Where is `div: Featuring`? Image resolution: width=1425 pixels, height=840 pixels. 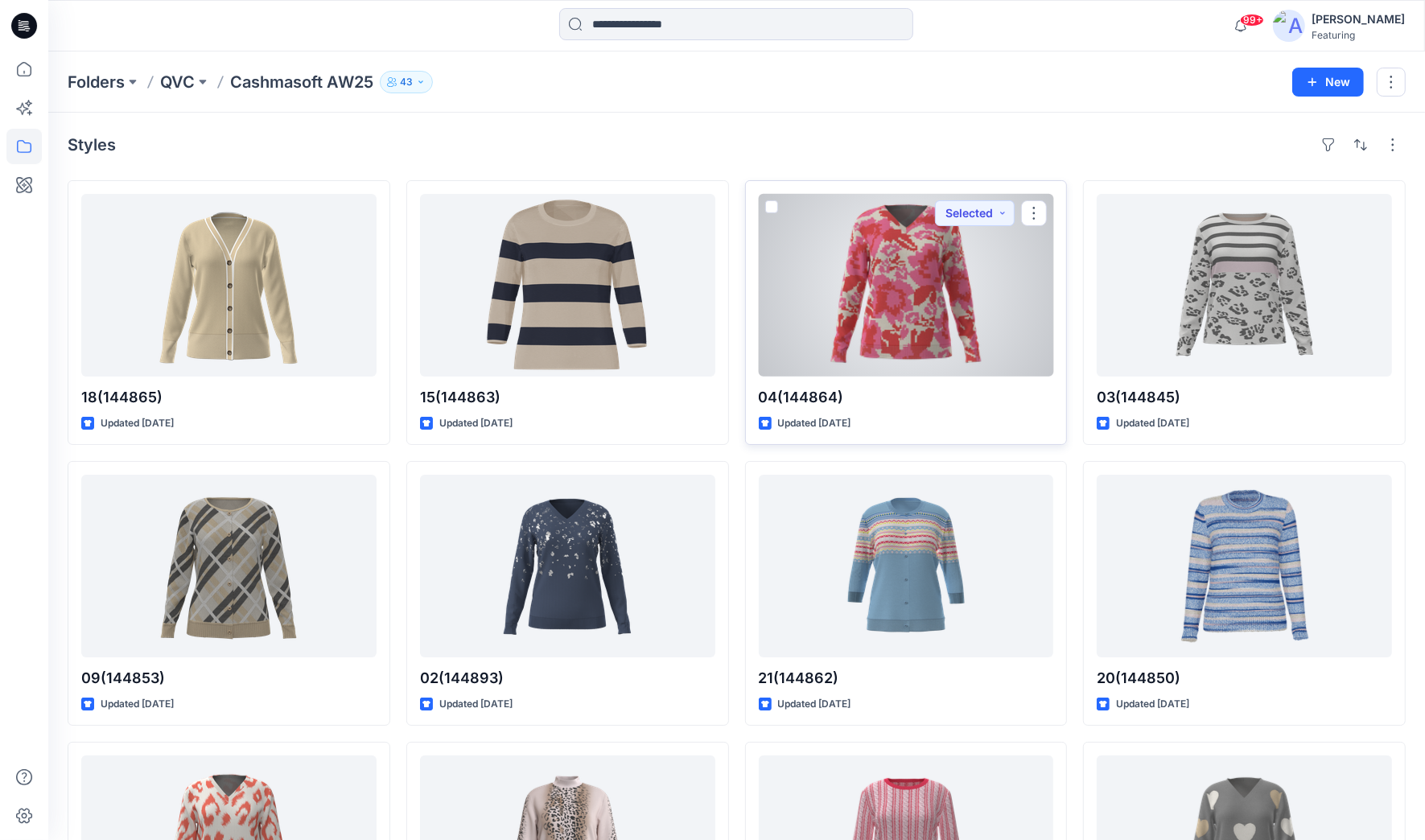
div: Featuring is located at coordinates (1358, 35).